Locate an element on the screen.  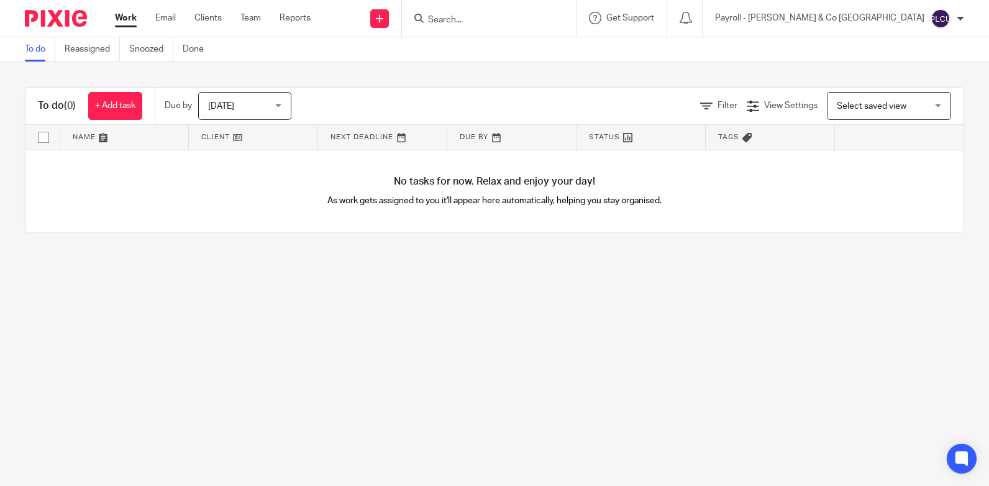
a: Reassigned is located at coordinates (92, 49).